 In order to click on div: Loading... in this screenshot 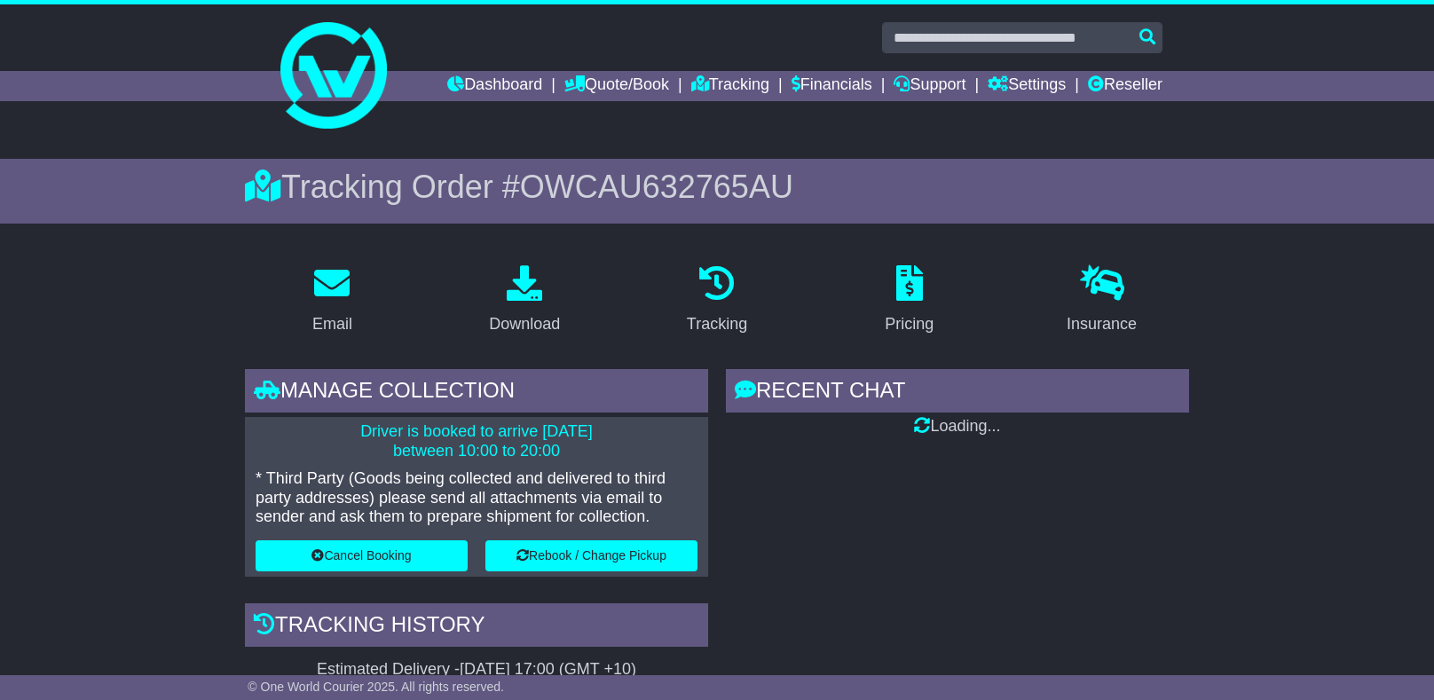, I will do `click(958, 427)`.